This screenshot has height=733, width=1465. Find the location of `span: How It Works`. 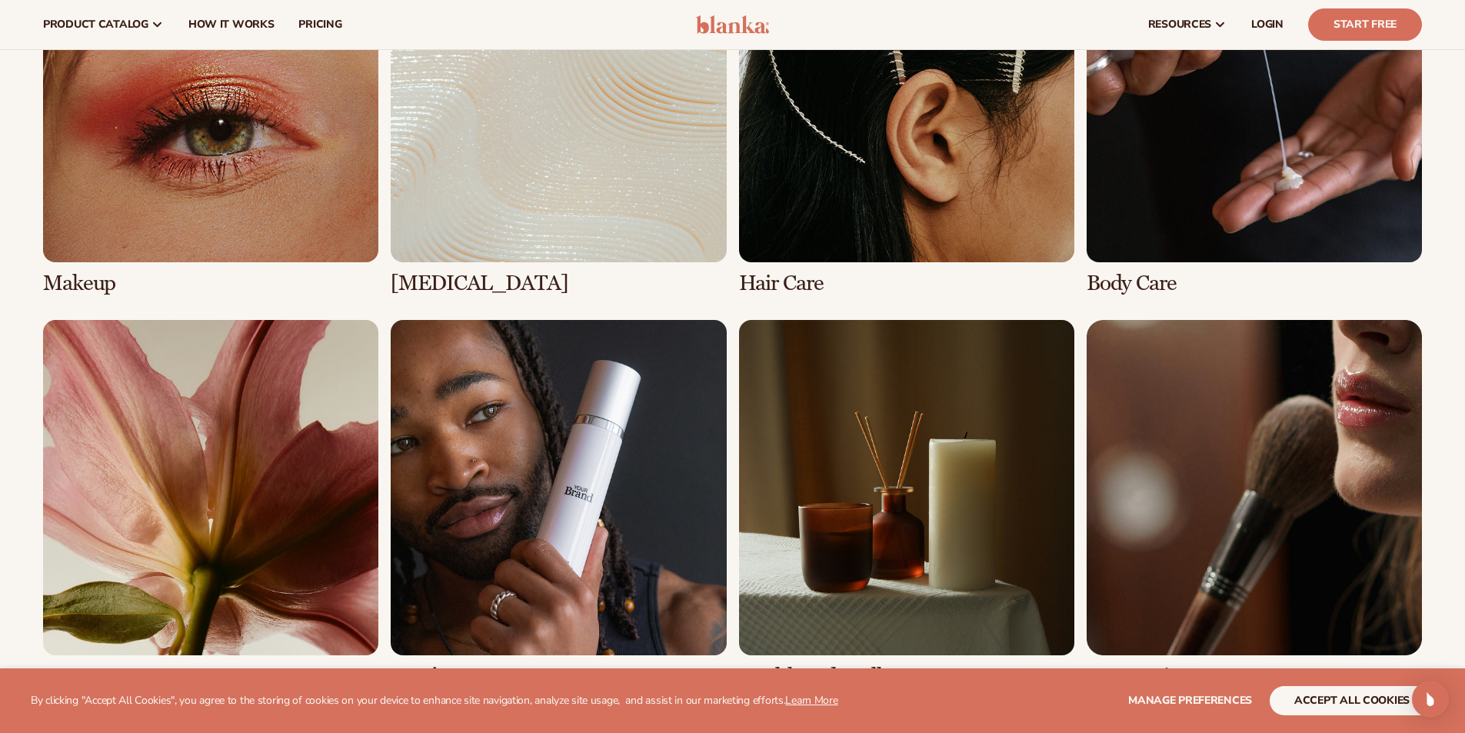

span: How It Works is located at coordinates (232, 25).